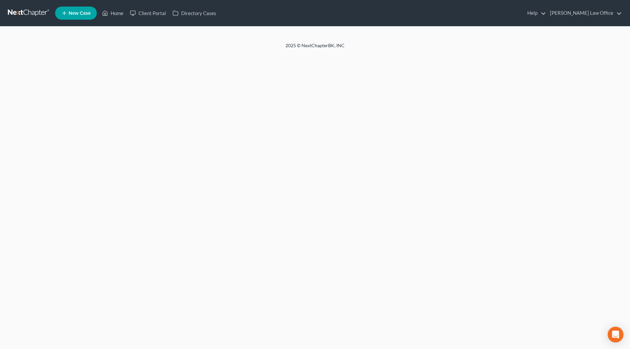 The image size is (630, 349). Describe the element at coordinates (194, 13) in the screenshot. I see `a: Directory Cases` at that location.